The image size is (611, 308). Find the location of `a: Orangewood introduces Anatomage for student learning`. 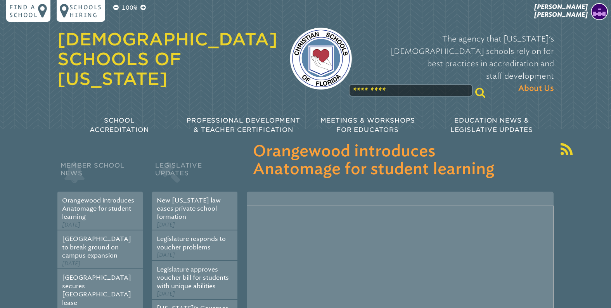

a: Orangewood introduces Anatomage for student learning is located at coordinates (98, 209).